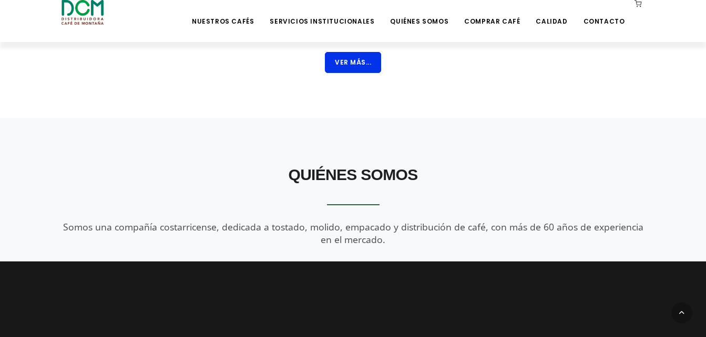 The image size is (706, 337). I want to click on button: Ver Más..., so click(353, 63).